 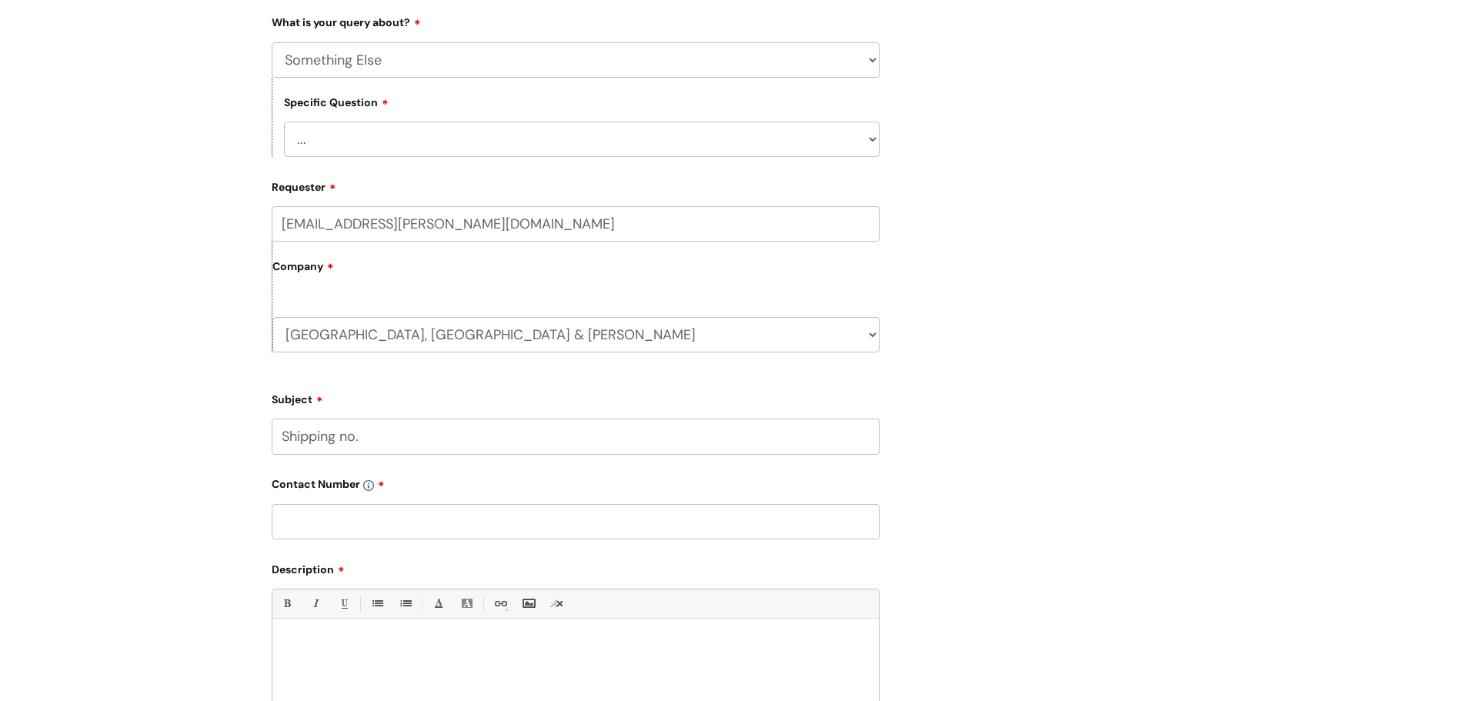 What do you see at coordinates (405, 603) in the screenshot?
I see `a: 1. Ordered List (Ctrl-Shift-8)` at bounding box center [405, 603].